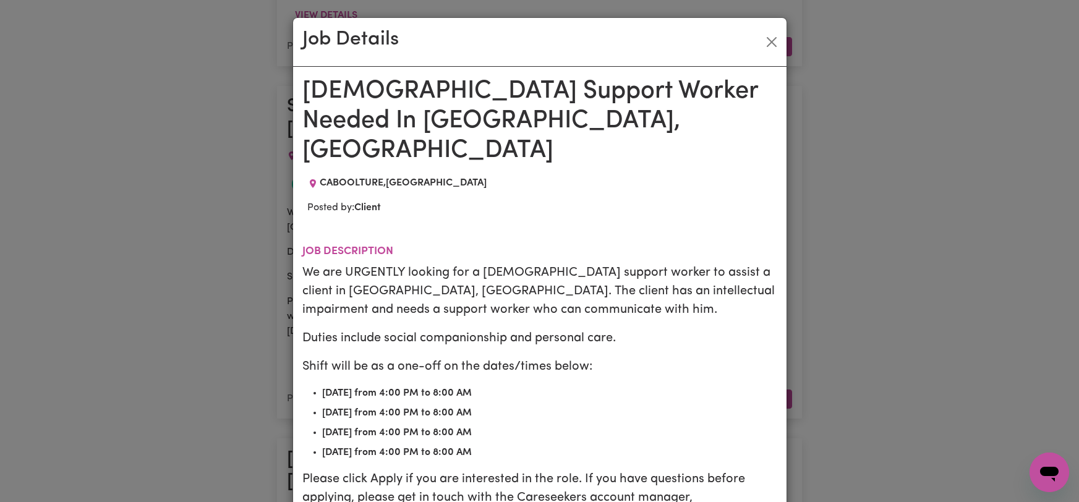  What do you see at coordinates (772, 42) in the screenshot?
I see `button: Close` at bounding box center [772, 42].